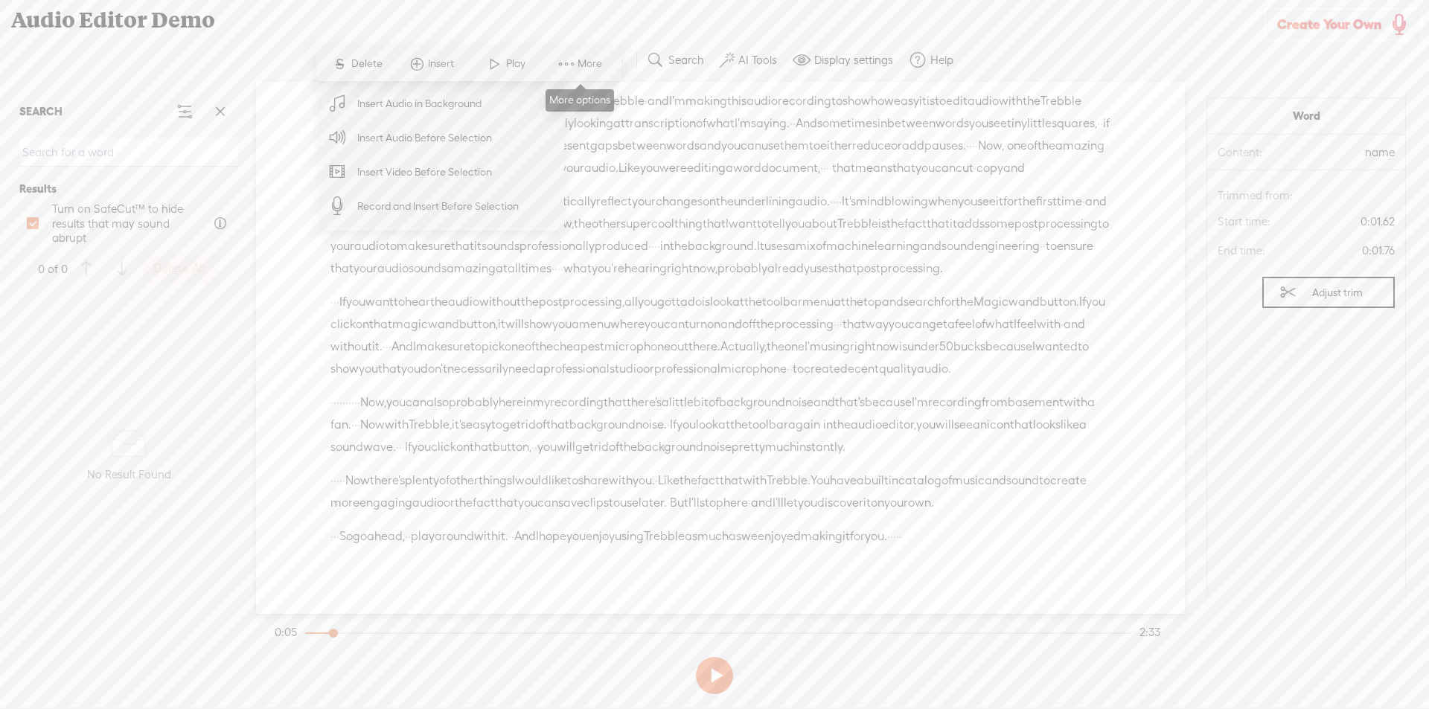 This screenshot has height=709, width=1429. I want to click on b: SEARCH, so click(41, 112).